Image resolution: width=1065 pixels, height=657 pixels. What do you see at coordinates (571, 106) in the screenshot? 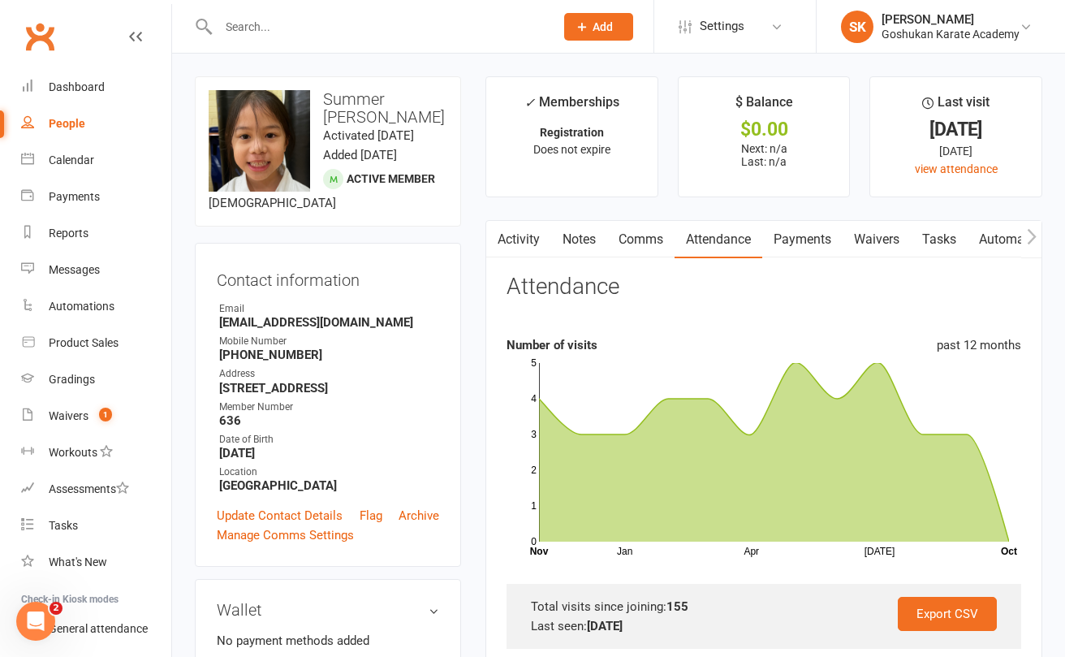
I see `div: Memberships` at bounding box center [571, 106].